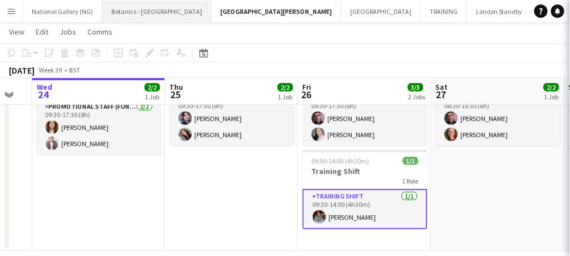  What do you see at coordinates (42, 32) in the screenshot?
I see `span: Edit` at bounding box center [42, 32].